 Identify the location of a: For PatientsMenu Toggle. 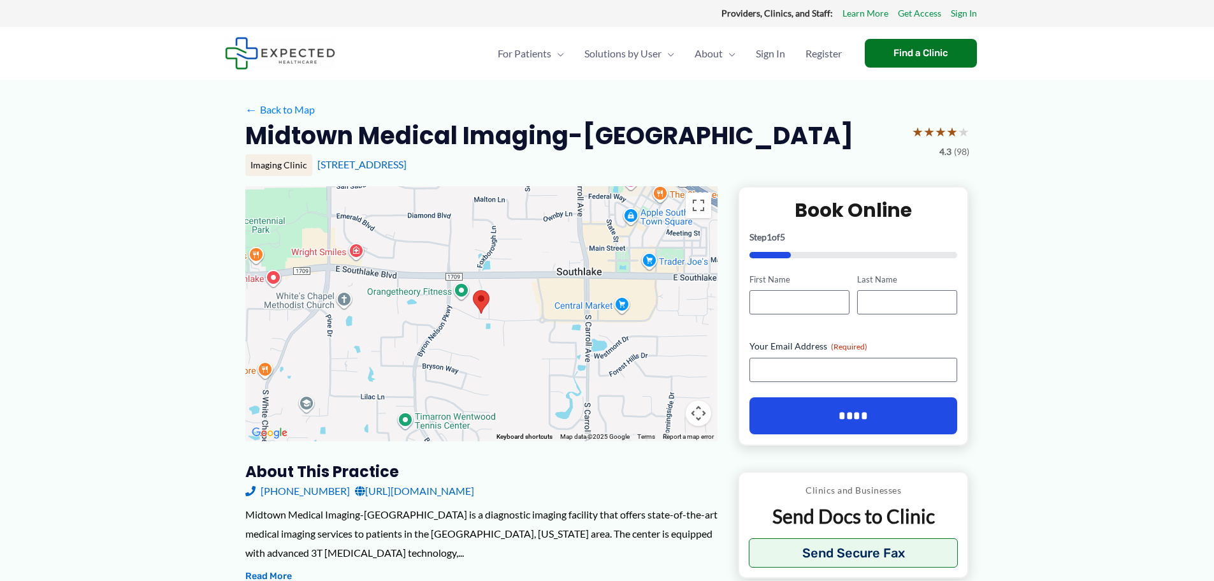
(531, 54).